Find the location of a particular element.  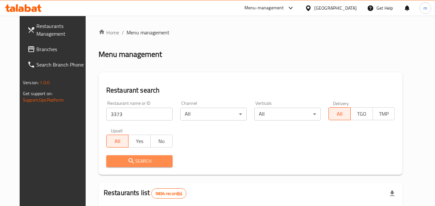

span: Get support on: is located at coordinates (38, 94).